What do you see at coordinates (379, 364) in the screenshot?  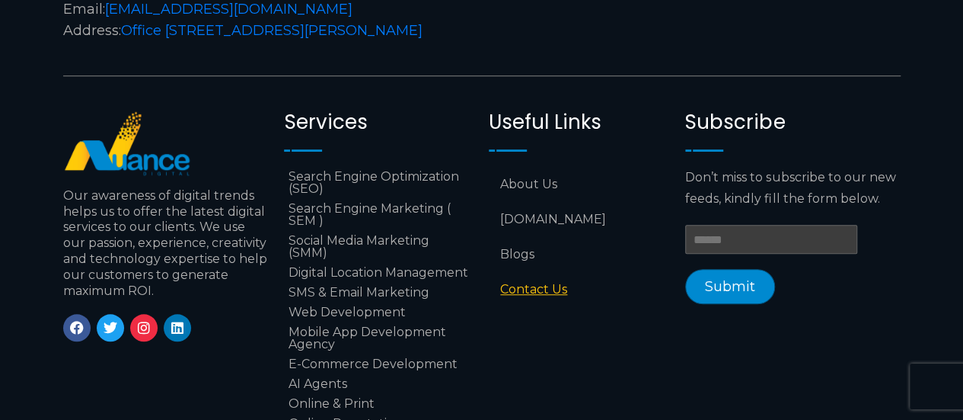 I see `a: E-Commerce Development` at bounding box center [379, 364].